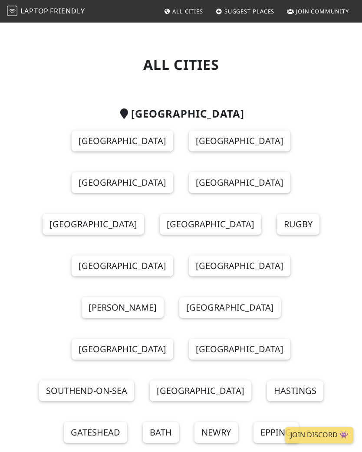  What do you see at coordinates (183, 11) in the screenshot?
I see `a: All Cities` at bounding box center [183, 11].